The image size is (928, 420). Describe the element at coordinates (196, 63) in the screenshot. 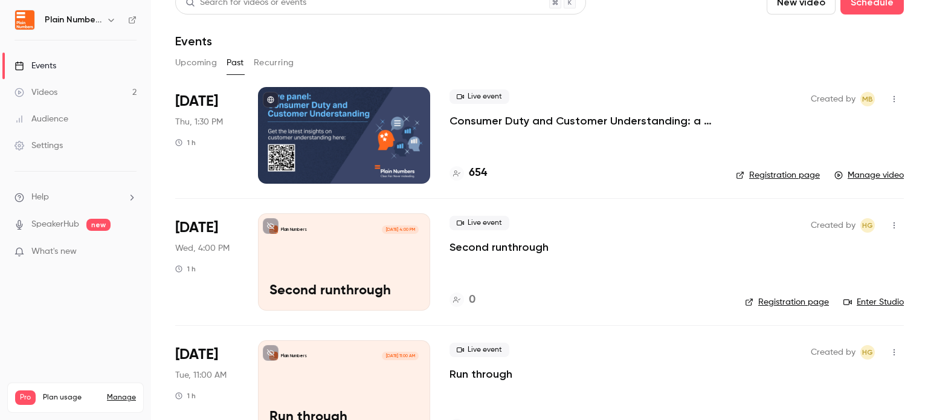

I see `button: Upcoming` at that location.